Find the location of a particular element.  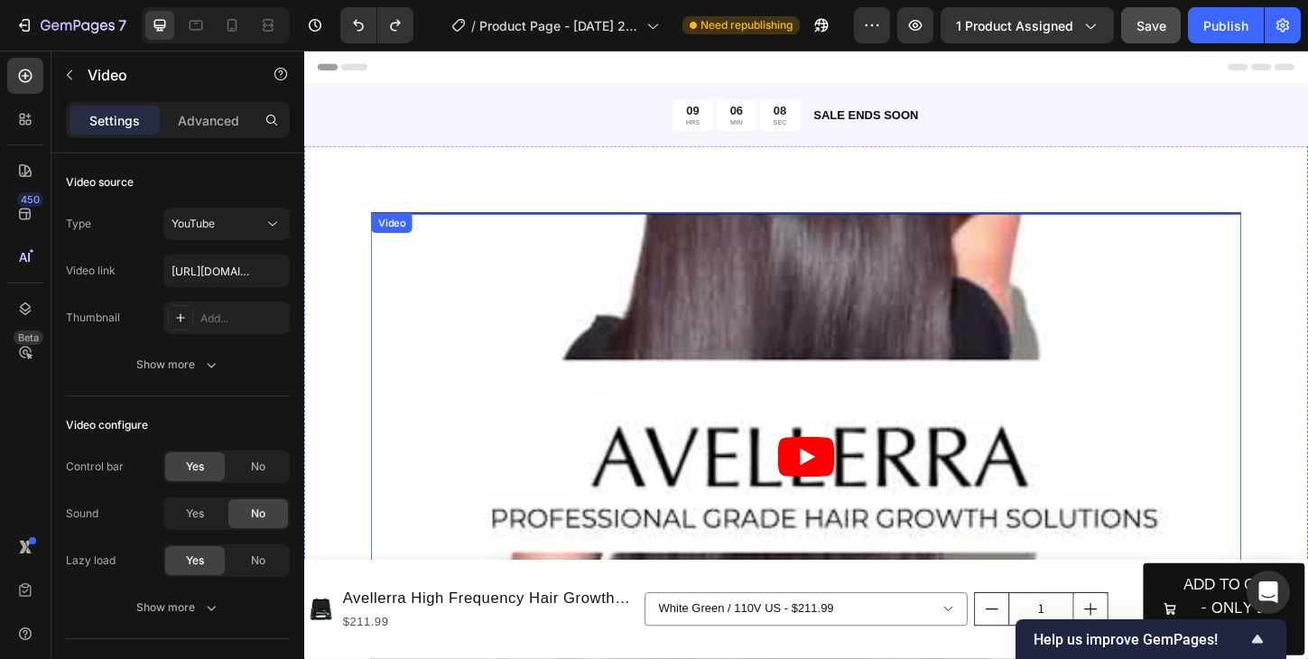

h1: Avellerra High Frequency Hair Growth Wand is located at coordinates (199, 591).